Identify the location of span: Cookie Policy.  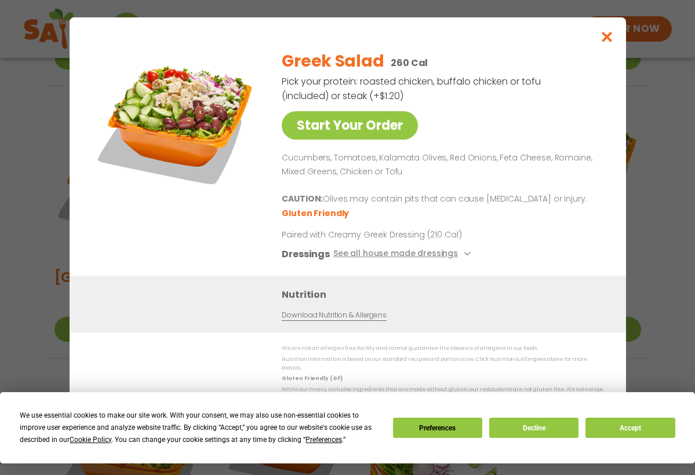
(90, 440).